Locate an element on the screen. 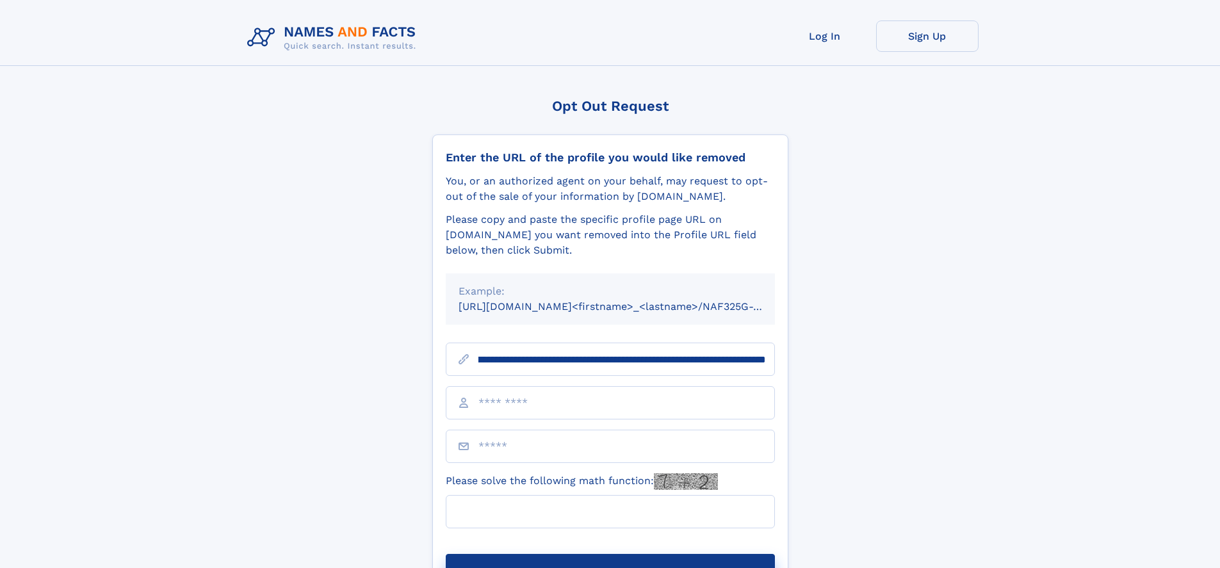 This screenshot has height=568, width=1220. div: Example: is located at coordinates (610, 291).